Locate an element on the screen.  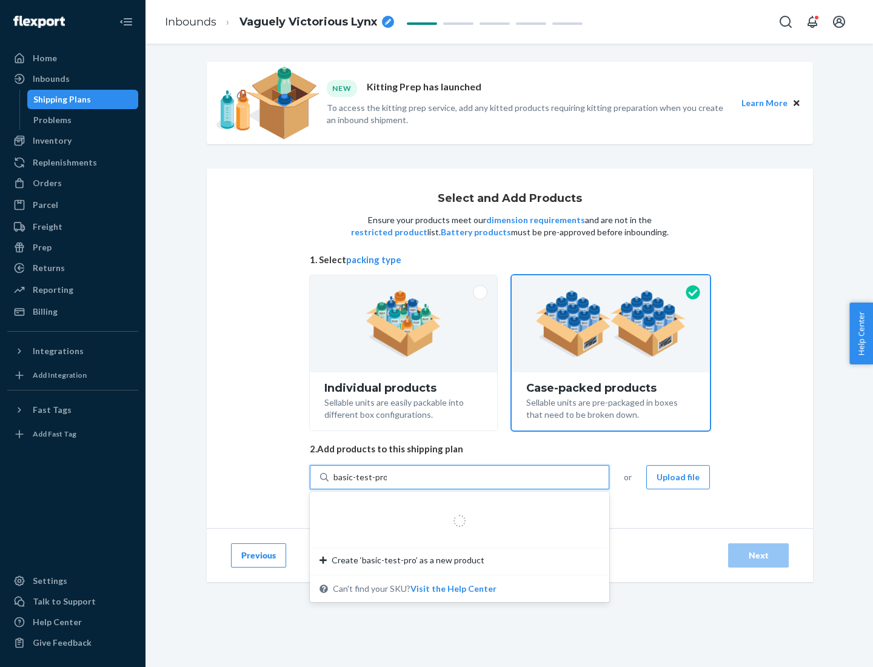
span: Create ‘basic-test-pro’ as a new product is located at coordinates (408, 560).